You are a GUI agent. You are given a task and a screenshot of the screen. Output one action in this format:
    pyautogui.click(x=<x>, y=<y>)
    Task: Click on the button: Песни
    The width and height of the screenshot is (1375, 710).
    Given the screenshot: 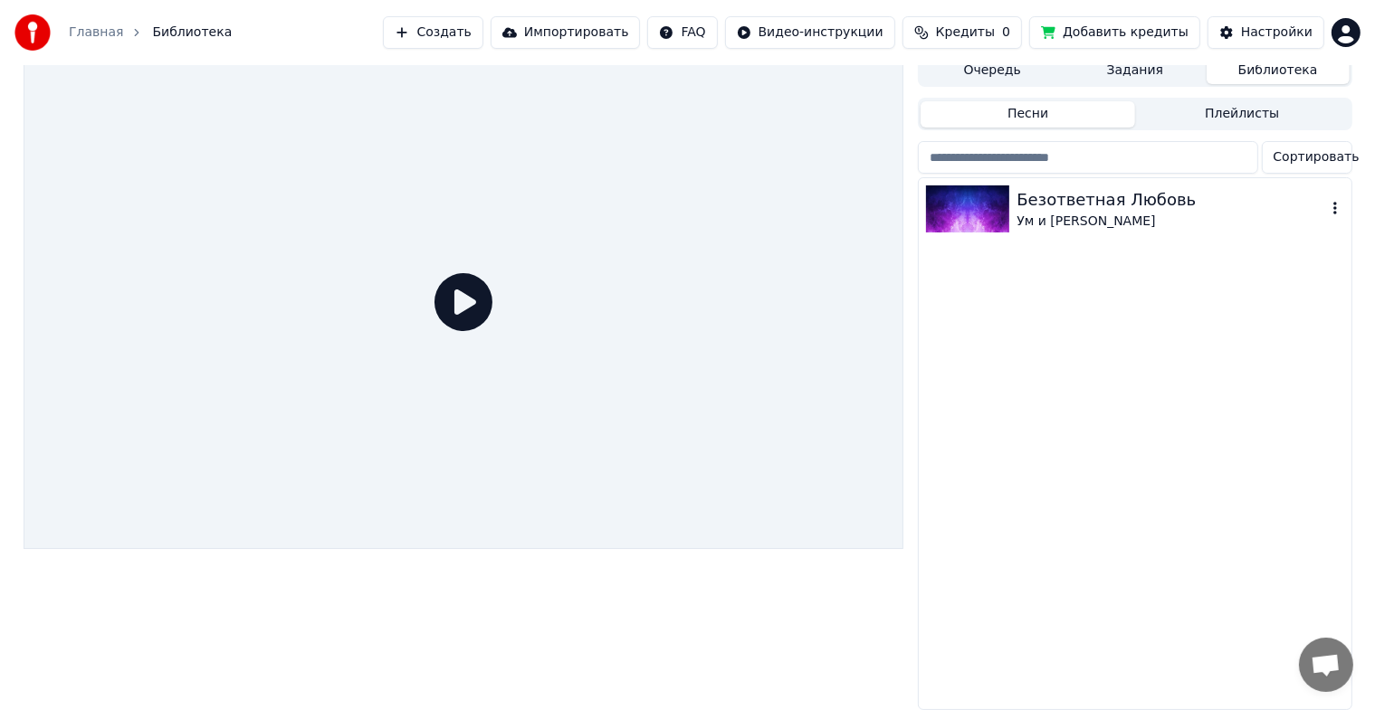 What is the action you would take?
    pyautogui.click(x=1027, y=114)
    